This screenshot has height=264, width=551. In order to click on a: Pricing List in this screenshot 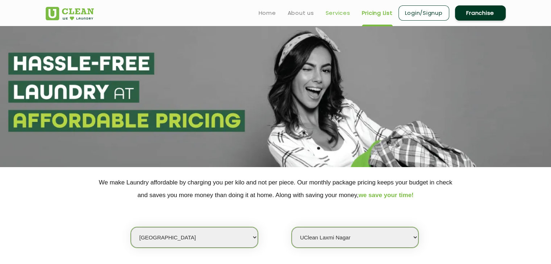, I will do `click(377, 13)`.